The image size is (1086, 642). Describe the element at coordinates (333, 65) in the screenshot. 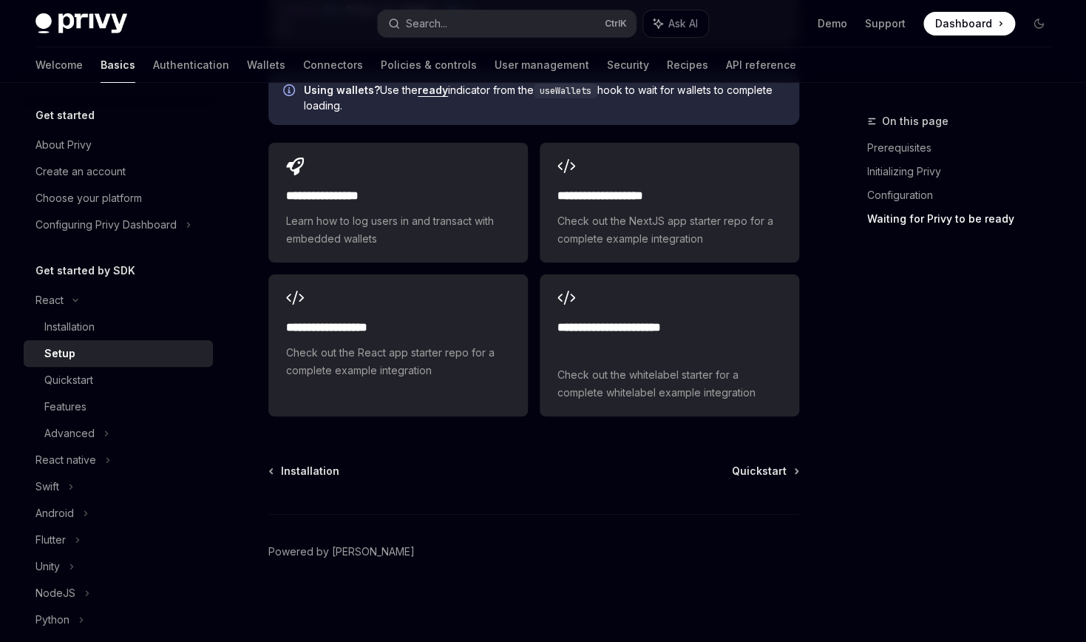

I see `a: Connectors` at that location.